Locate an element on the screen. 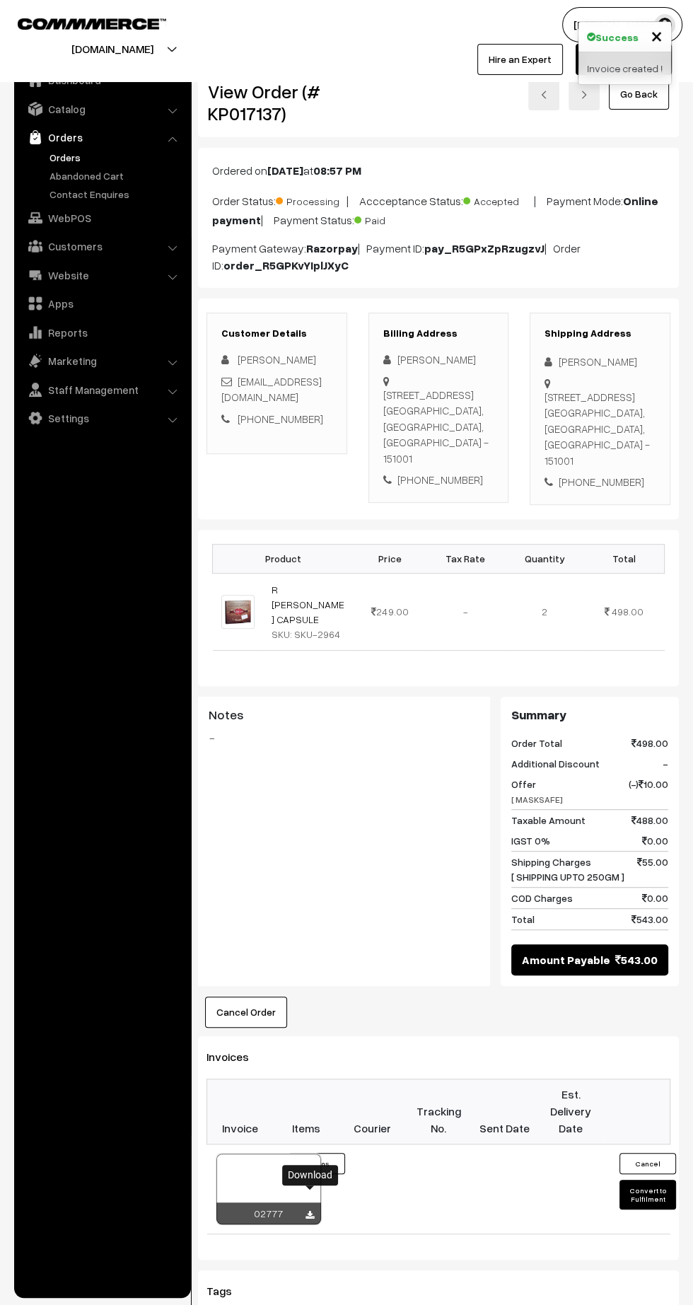 Image resolution: width=693 pixels, height=1305 pixels. b: Razorpay is located at coordinates (332, 248).